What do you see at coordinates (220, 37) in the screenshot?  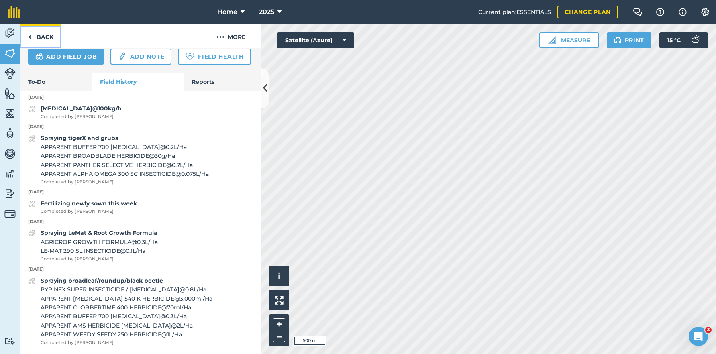 I see `img: svg+xml;base64,PHN2ZyB4bWxucz0iaHR0cDovL3d3dy53My5vcmcvMjAwMC9zdmciIHdpZHRoPSIyMCIgaGVpZ2h0PSIyNC...` at bounding box center [220, 37].